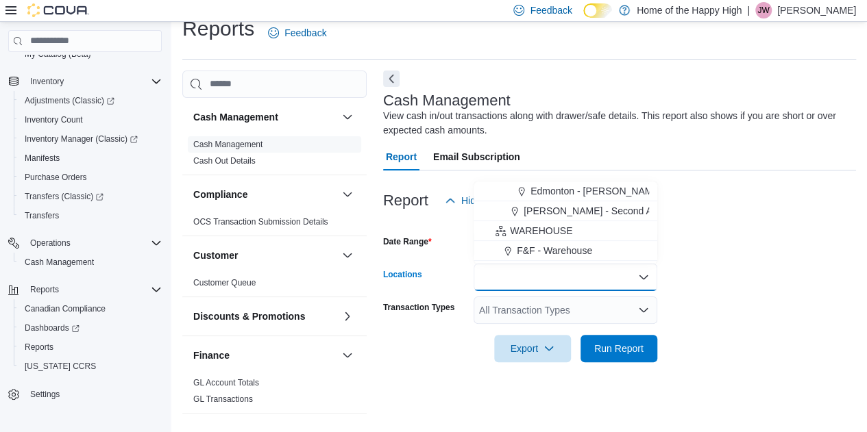 The image size is (867, 432). Describe the element at coordinates (763, 10) in the screenshot. I see `div: Jacob Williams` at that location.